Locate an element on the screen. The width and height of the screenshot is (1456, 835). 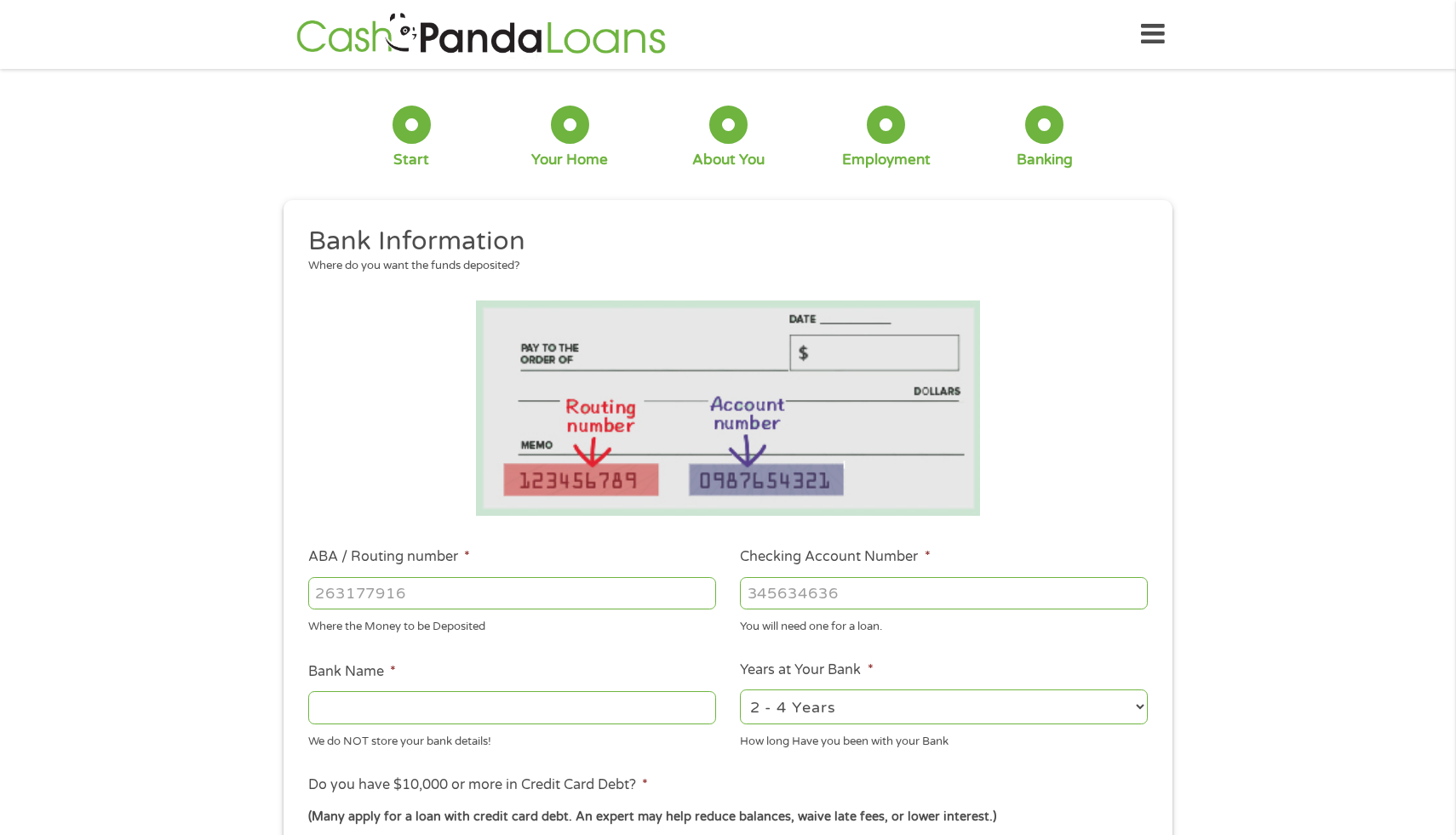
div: Where do you want the funds deposited? is located at coordinates (722, 267).